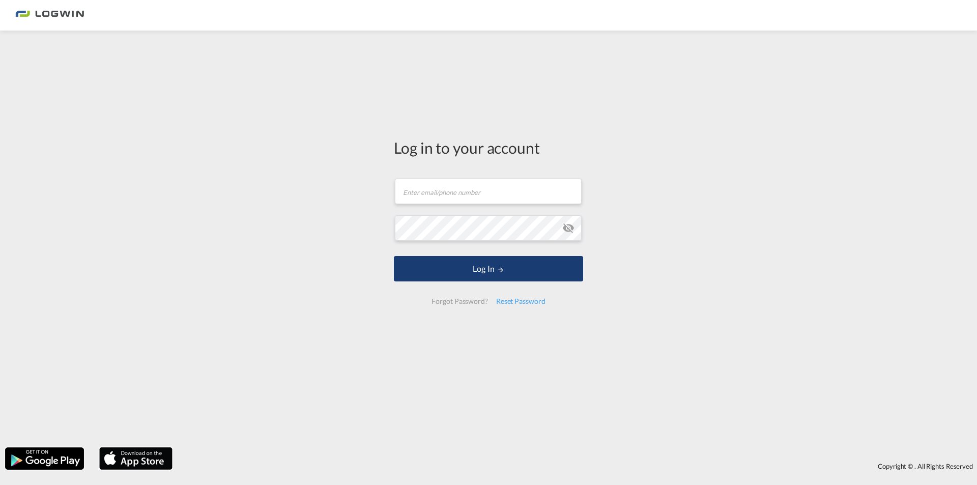 This screenshot has width=977, height=485. I want to click on input: Enter email/phone number, so click(488, 191).